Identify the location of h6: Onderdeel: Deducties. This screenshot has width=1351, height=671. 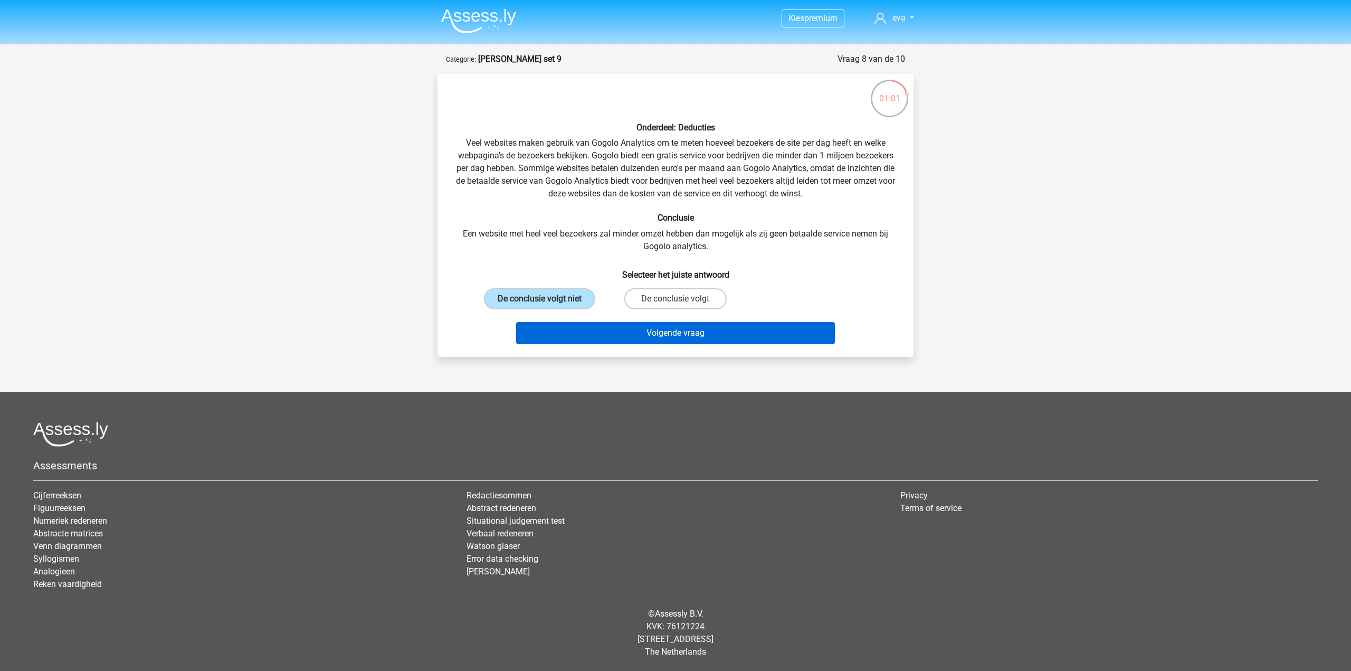
(675, 127).